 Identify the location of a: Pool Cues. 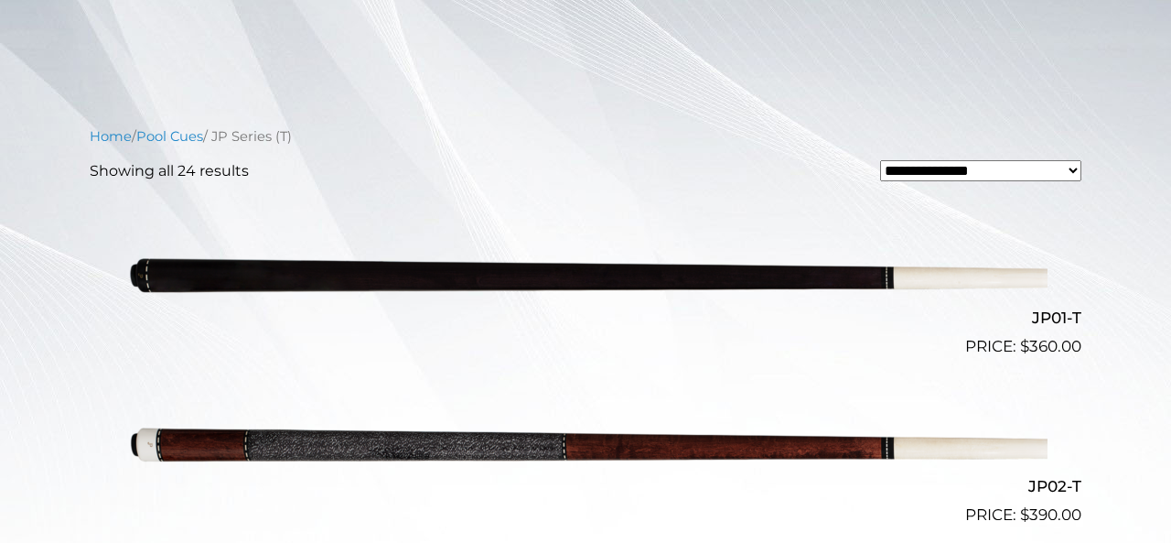
(169, 136).